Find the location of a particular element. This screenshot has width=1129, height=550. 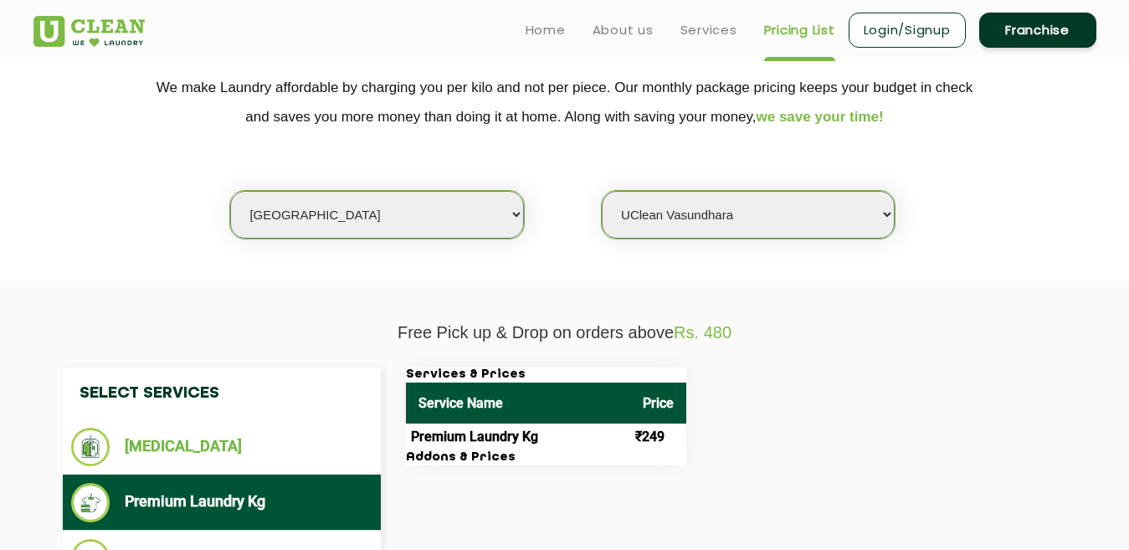

p: We make Laundry affordable by charging you per kilo and not per piece. Our monthly package pricin... is located at coordinates (565, 102).